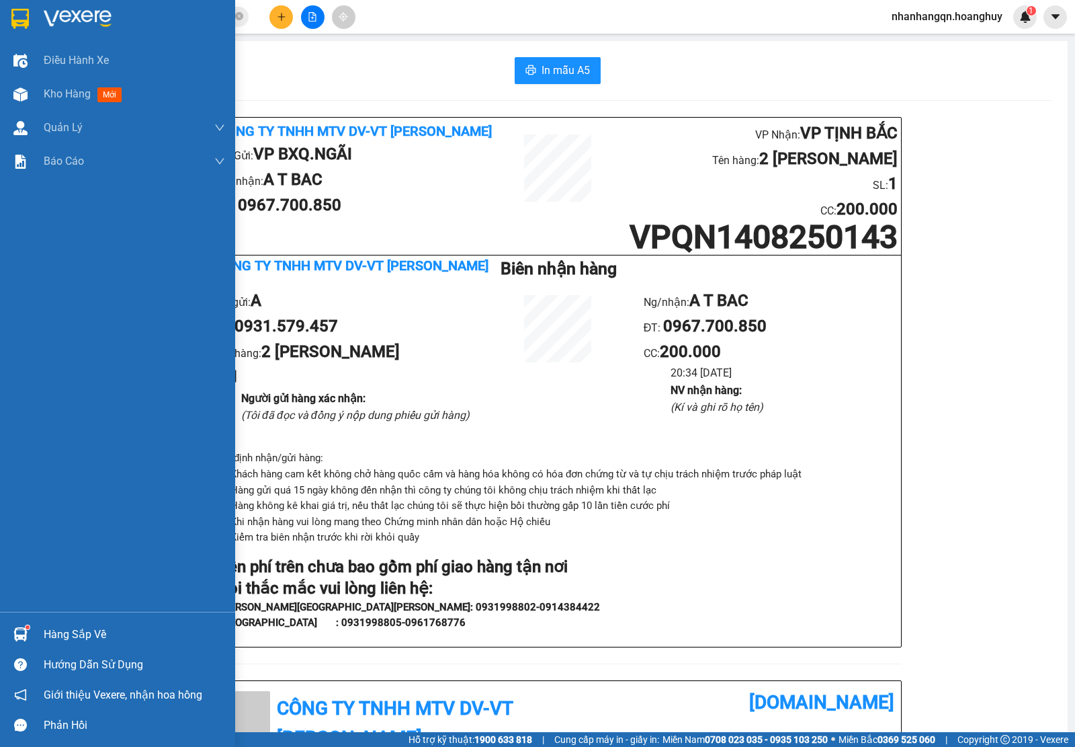  I want to click on button: aim, so click(343, 17).